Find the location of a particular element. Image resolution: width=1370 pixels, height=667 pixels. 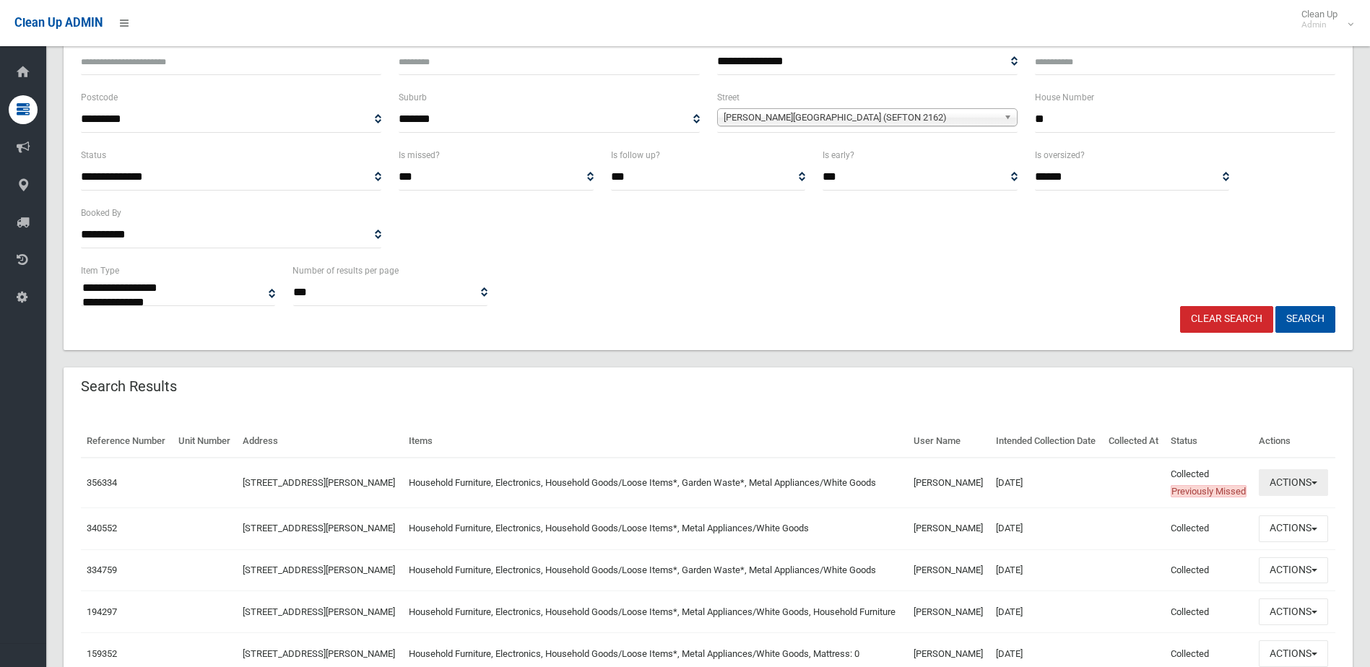

th: Reference Number is located at coordinates (126, 441).